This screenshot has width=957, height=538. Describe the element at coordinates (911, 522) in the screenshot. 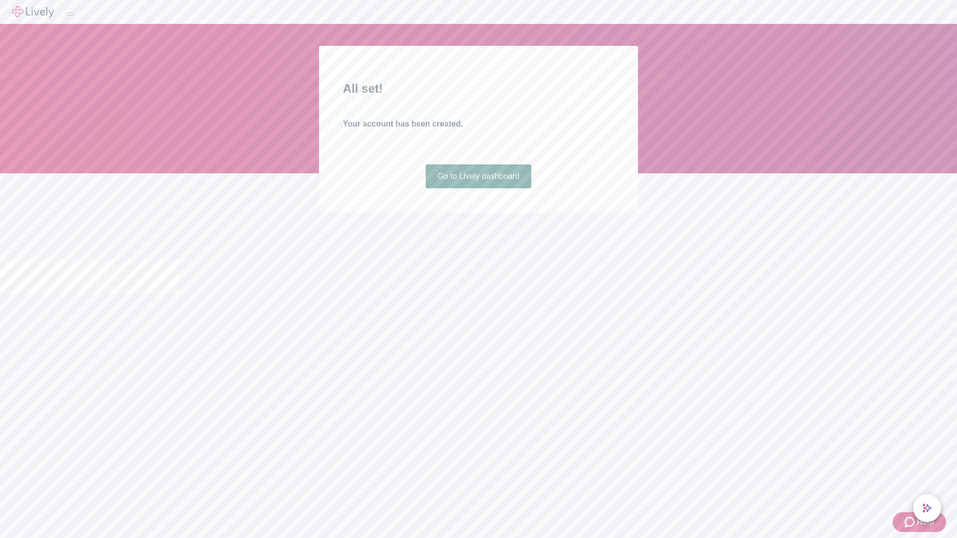

I see `svg: Zendesk support icon` at that location.